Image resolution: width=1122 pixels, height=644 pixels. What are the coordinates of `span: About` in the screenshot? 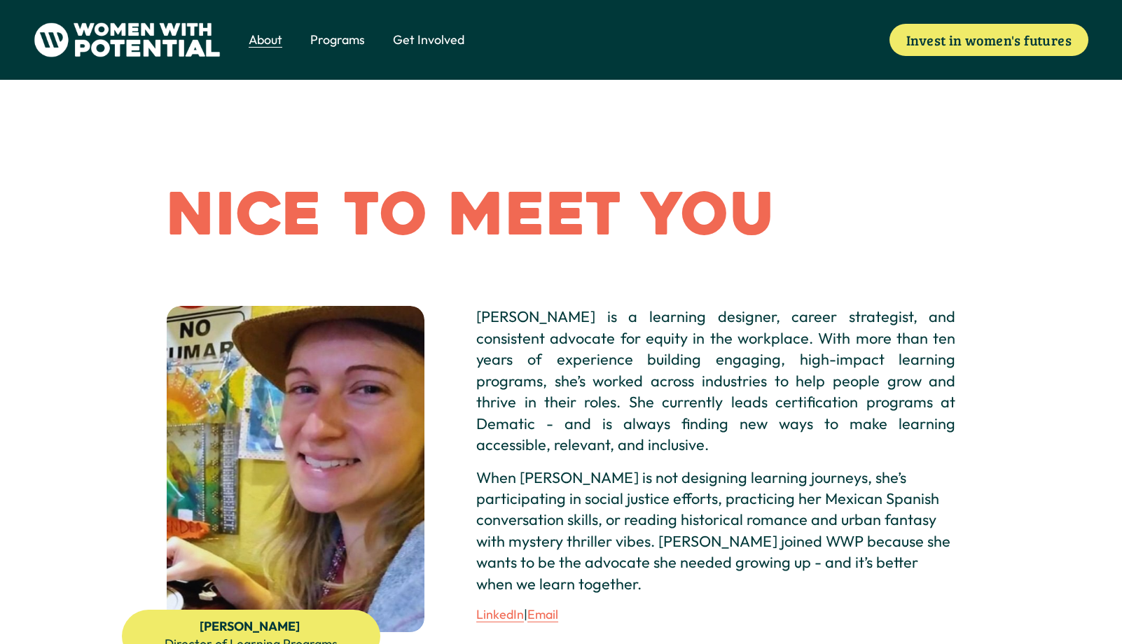 It's located at (265, 39).